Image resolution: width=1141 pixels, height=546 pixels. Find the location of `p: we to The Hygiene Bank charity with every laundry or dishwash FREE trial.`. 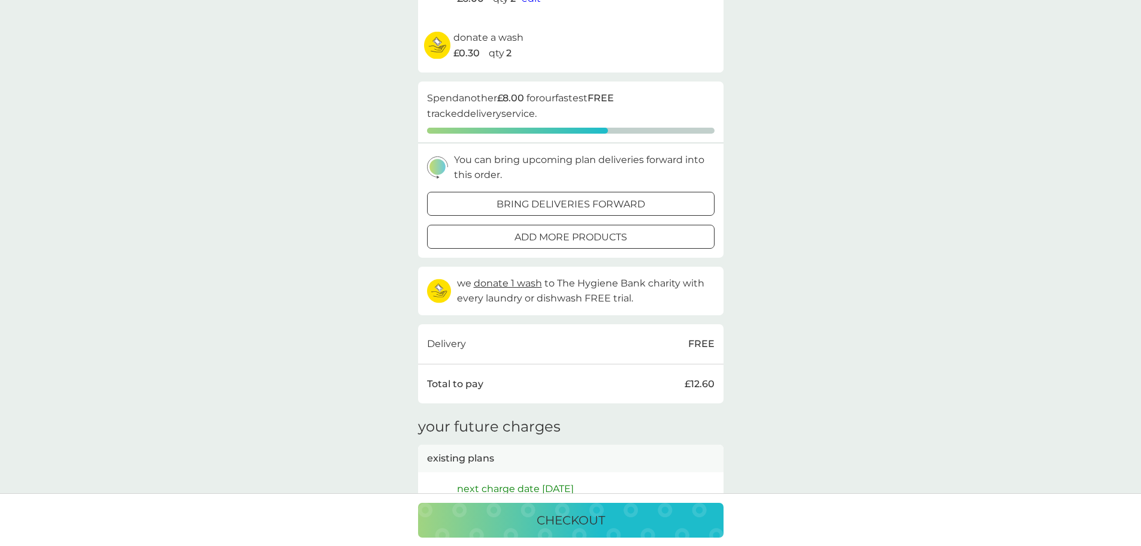

p: we to The Hygiene Bank charity with every laundry or dishwash FREE trial. is located at coordinates (586, 291).